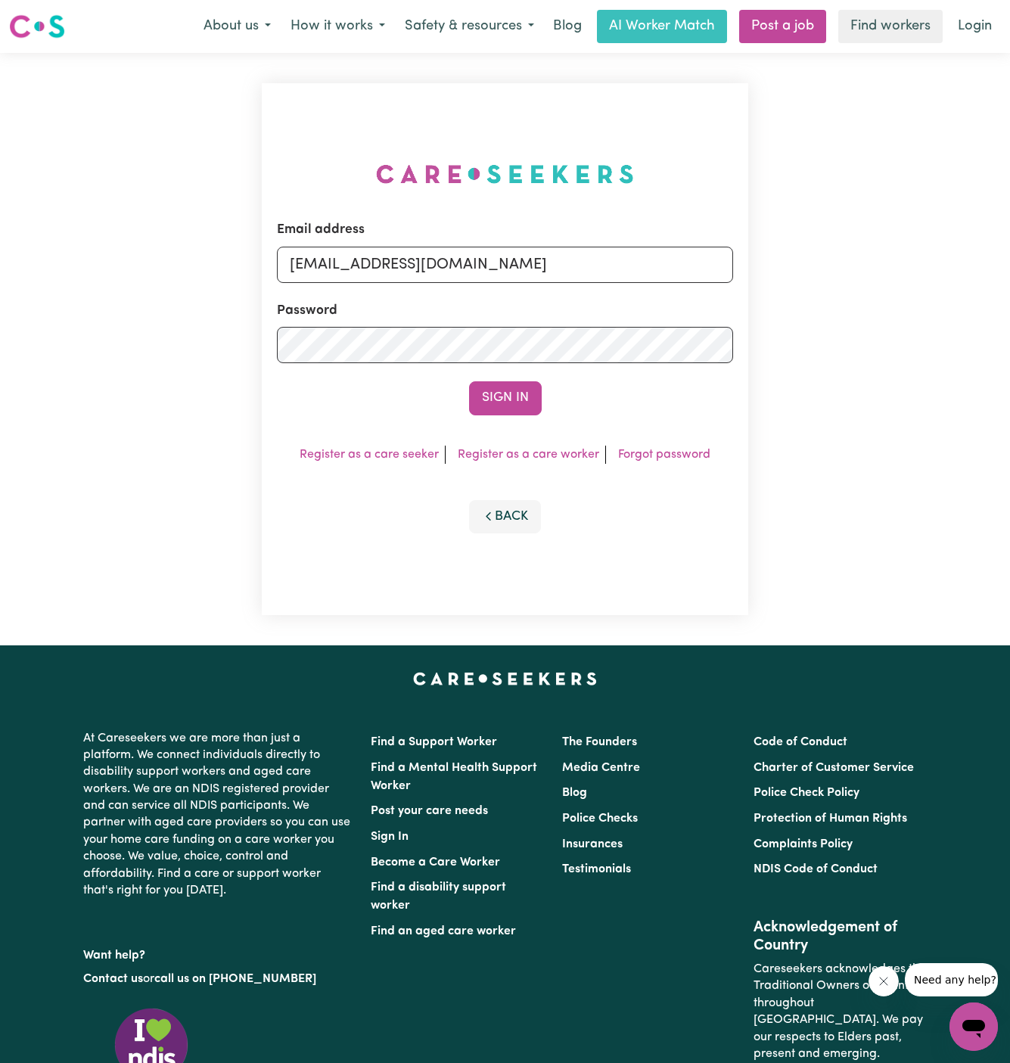 The height and width of the screenshot is (1063, 1010). What do you see at coordinates (429, 811) in the screenshot?
I see `a: Post your care needs` at bounding box center [429, 811].